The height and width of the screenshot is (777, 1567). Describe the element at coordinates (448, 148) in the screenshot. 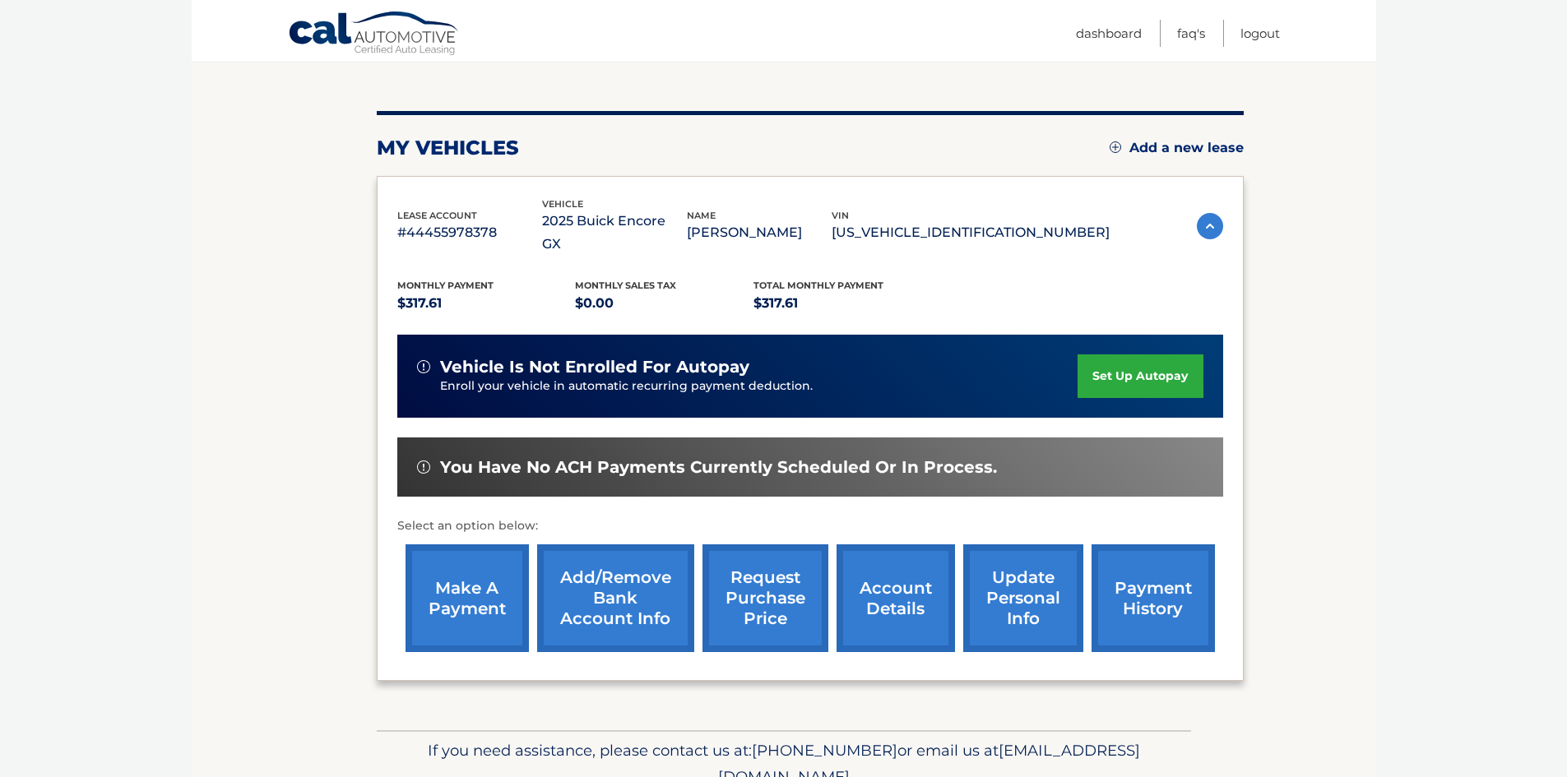

I see `h2: my vehicles` at that location.